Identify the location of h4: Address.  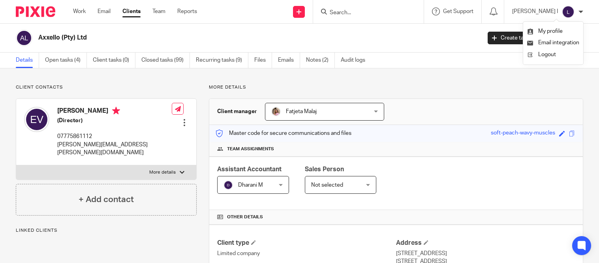
(485, 242).